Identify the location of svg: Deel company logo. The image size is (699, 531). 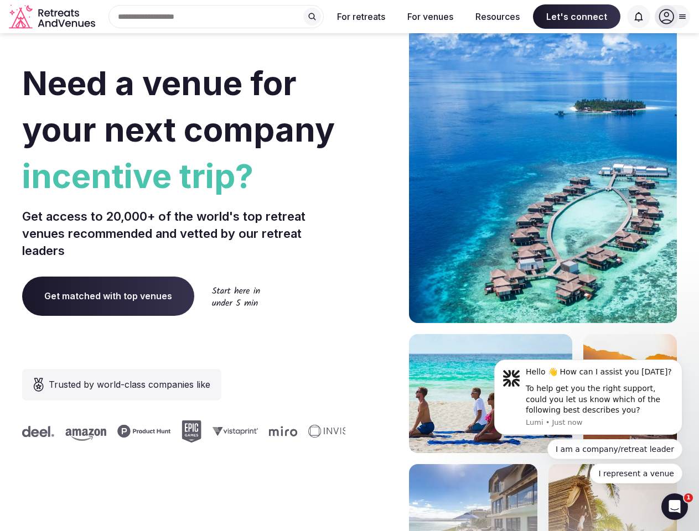
(19, 432).